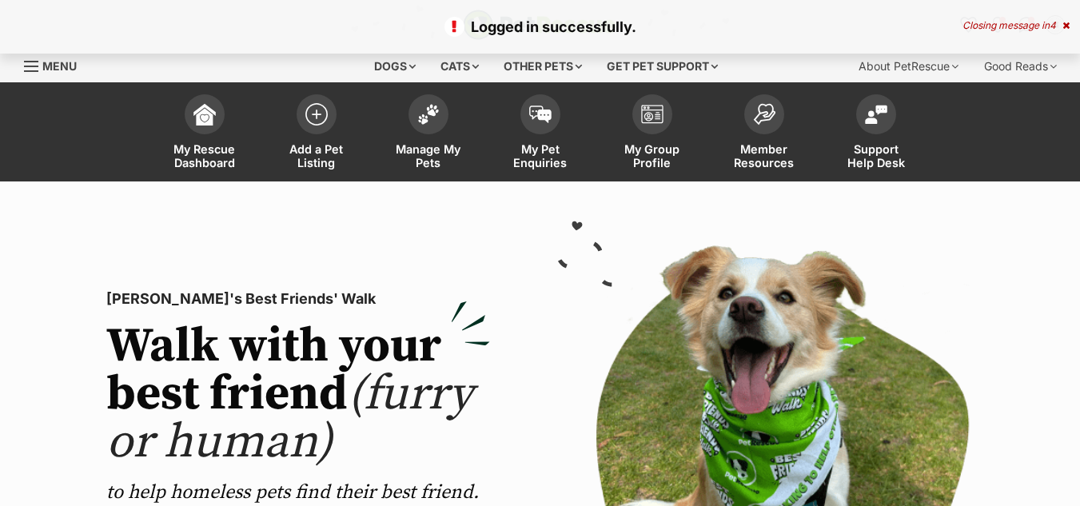 The height and width of the screenshot is (506, 1080). What do you see at coordinates (543, 66) in the screenshot?
I see `div: Other pets` at bounding box center [543, 66].